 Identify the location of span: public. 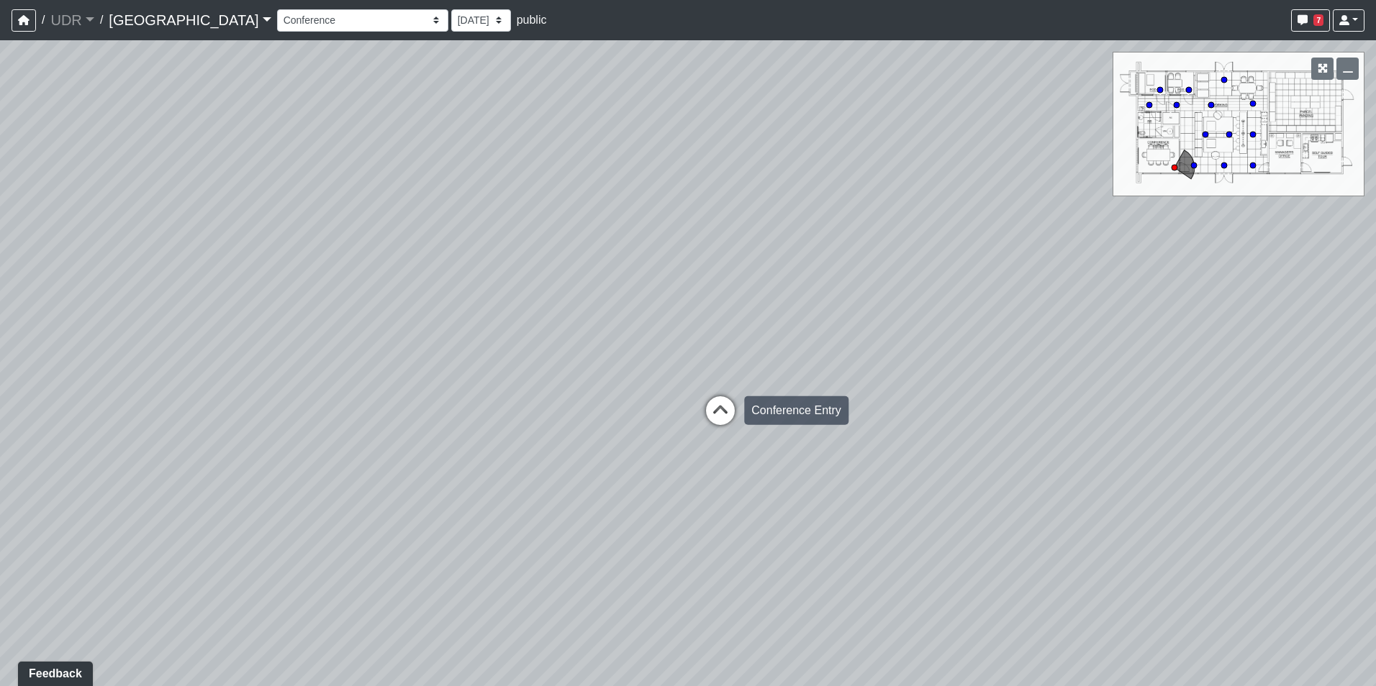
(532, 19).